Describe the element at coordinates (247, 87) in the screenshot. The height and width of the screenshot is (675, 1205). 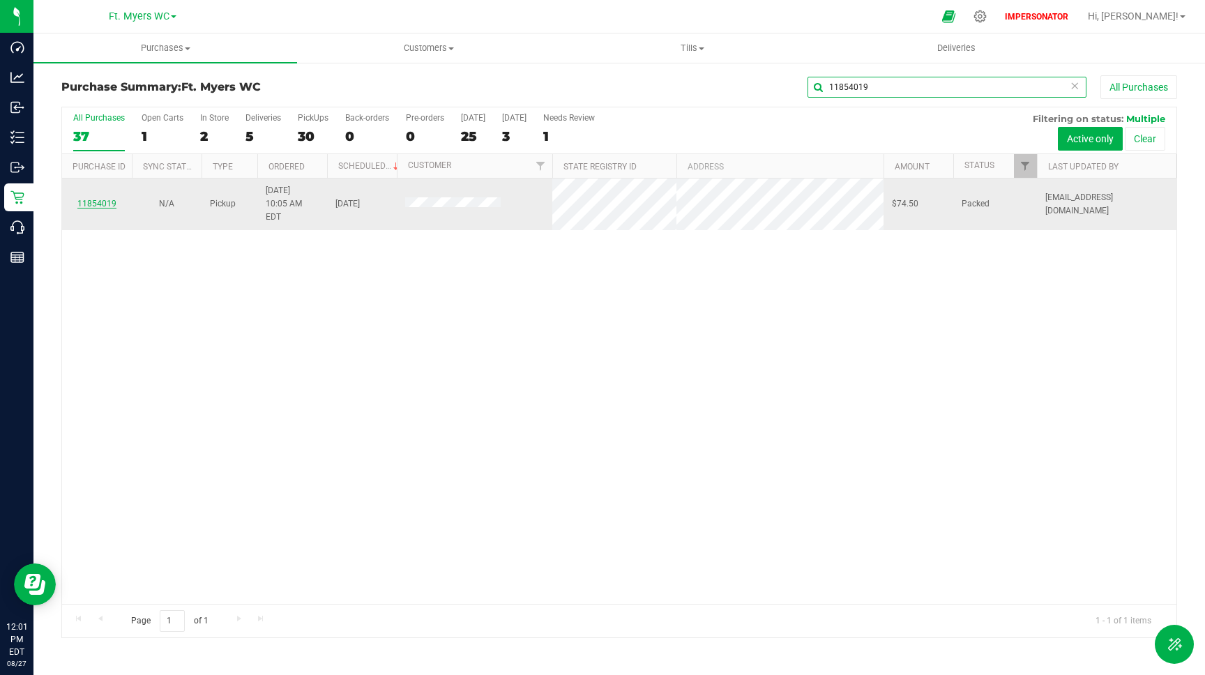
I see `h3: Purchase Summary:` at that location.